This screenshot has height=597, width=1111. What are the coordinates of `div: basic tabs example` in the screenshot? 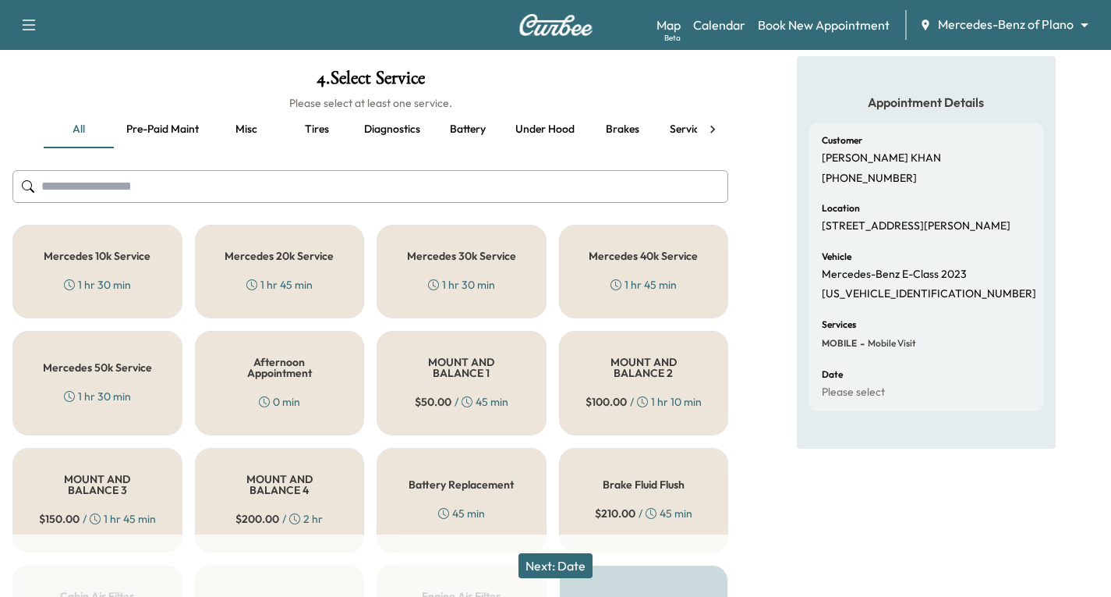 It's located at (370, 129).